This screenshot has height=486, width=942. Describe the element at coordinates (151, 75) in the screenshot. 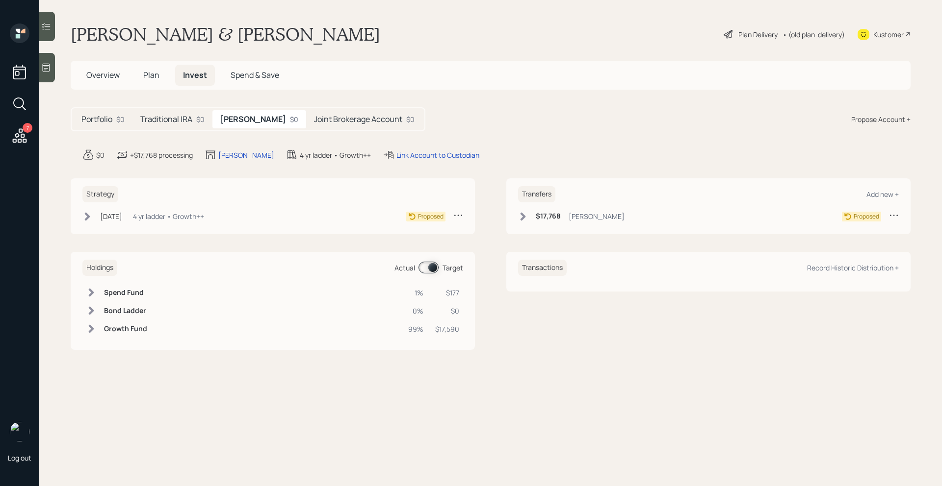

I see `span: Plan` at that location.